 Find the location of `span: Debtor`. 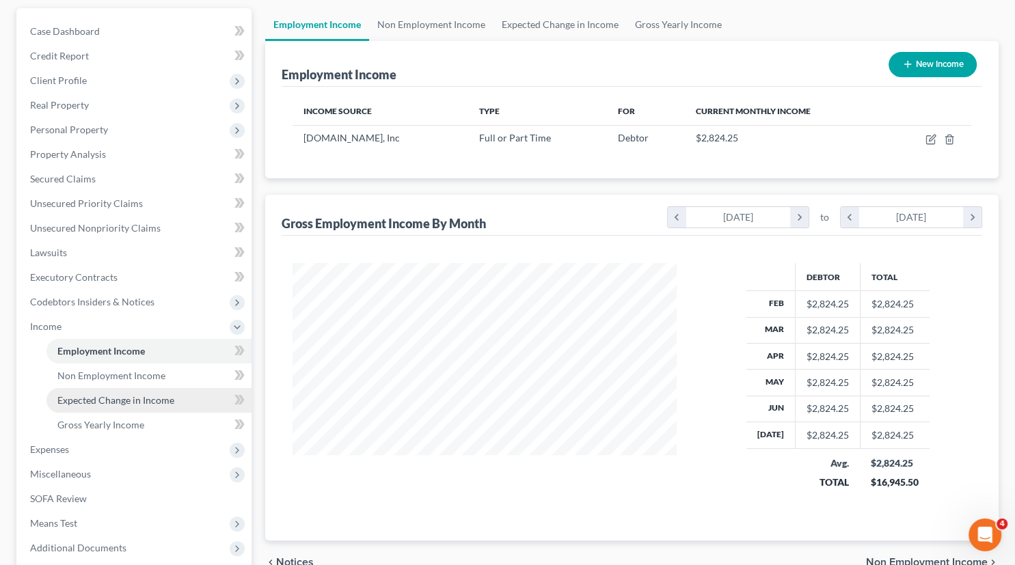

span: Debtor is located at coordinates (633, 137).